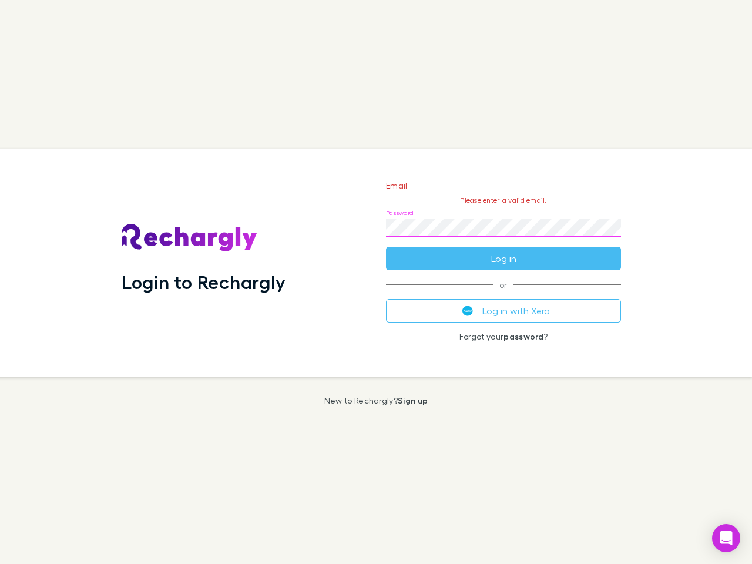  I want to click on span: or, so click(504, 285).